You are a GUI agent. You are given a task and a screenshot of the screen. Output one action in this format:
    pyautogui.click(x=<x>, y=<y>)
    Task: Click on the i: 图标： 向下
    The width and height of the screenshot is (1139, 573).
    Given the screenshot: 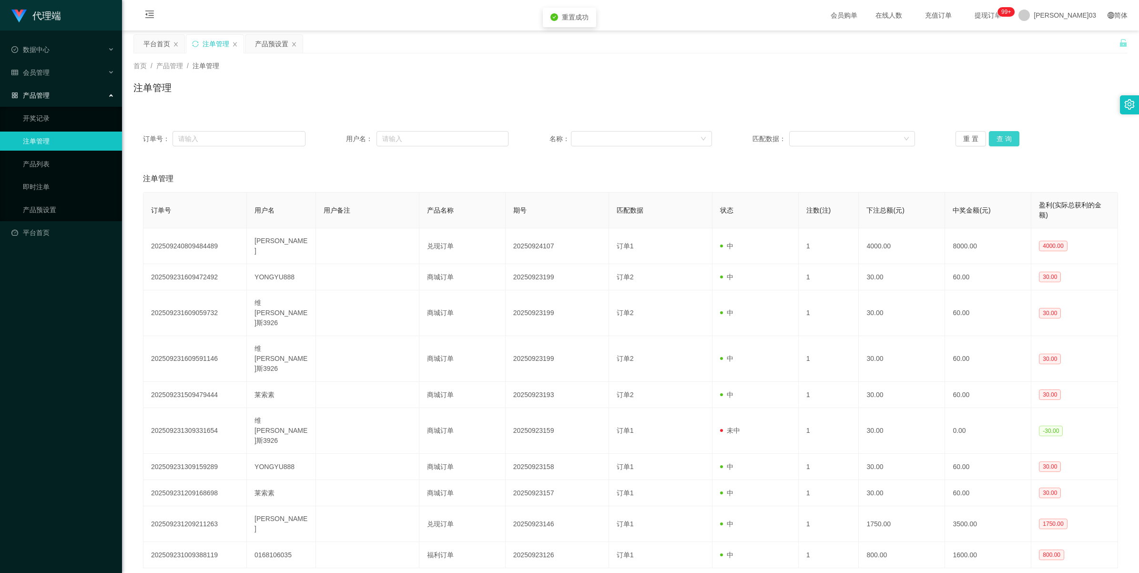 What is the action you would take?
    pyautogui.click(x=906, y=139)
    